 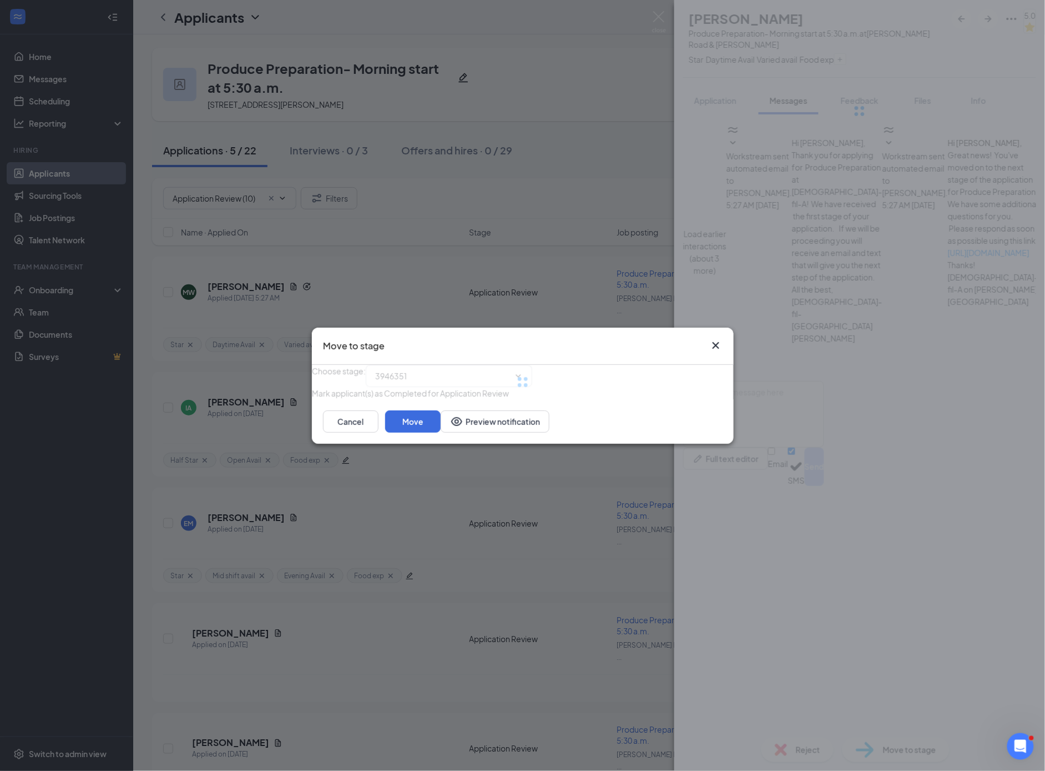 I want to click on h3: Move to stage, so click(x=354, y=346).